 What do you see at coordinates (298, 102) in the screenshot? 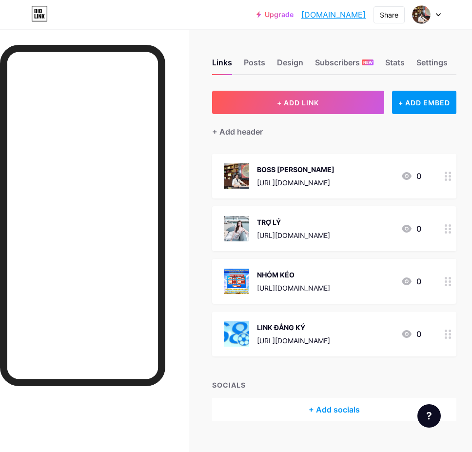
I see `span: + ADD LINK` at bounding box center [298, 102].